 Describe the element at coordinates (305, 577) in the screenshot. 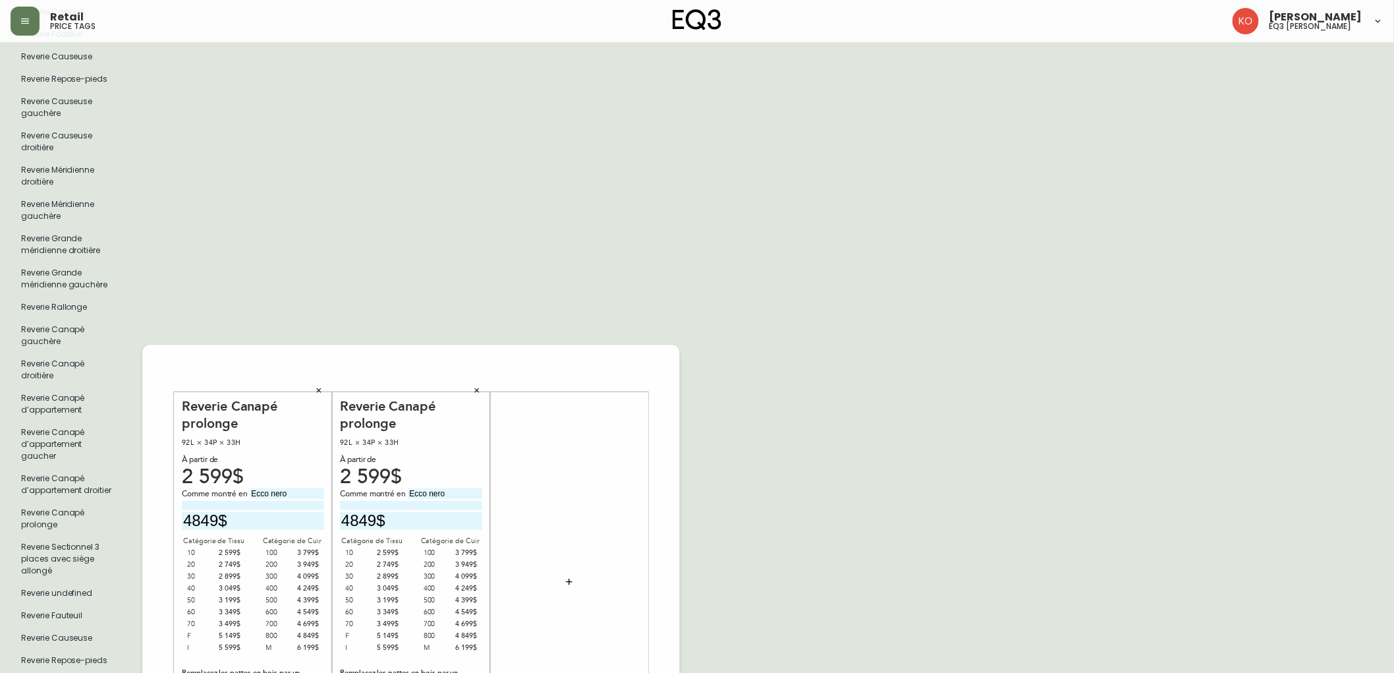

I see `div: 4 099$` at that location.